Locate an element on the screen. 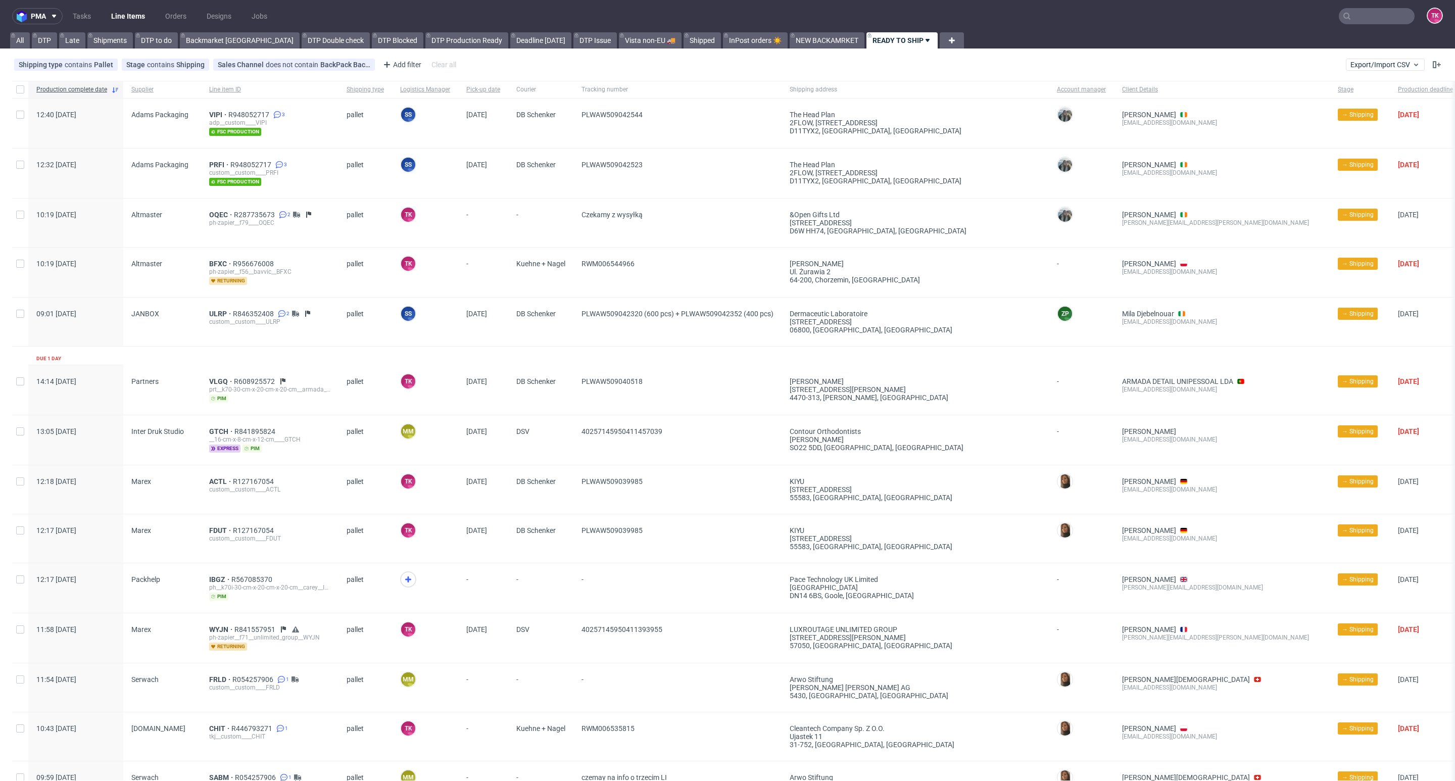 The width and height of the screenshot is (1455, 781). a: OQEC is located at coordinates (221, 215).